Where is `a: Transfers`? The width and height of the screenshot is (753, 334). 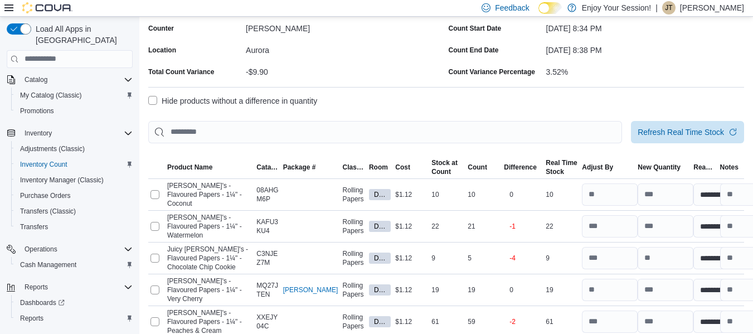
a: Transfers is located at coordinates (34, 227).